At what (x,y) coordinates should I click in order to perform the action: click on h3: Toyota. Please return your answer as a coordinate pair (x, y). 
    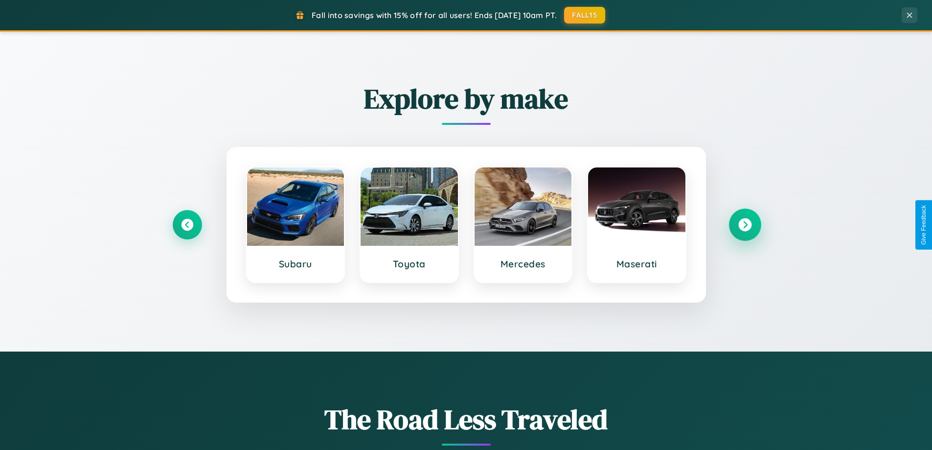
    Looking at the image, I should click on (409, 264).